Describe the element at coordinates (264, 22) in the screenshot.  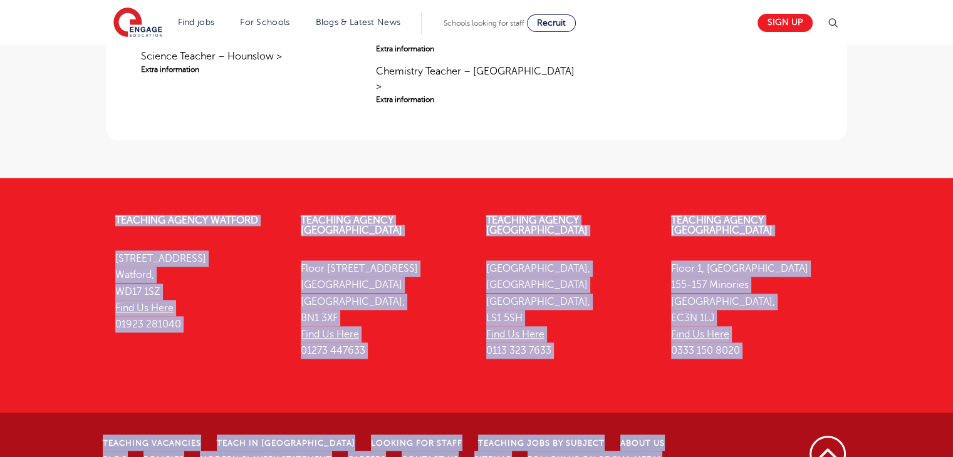
I see `a: For Schools` at that location.